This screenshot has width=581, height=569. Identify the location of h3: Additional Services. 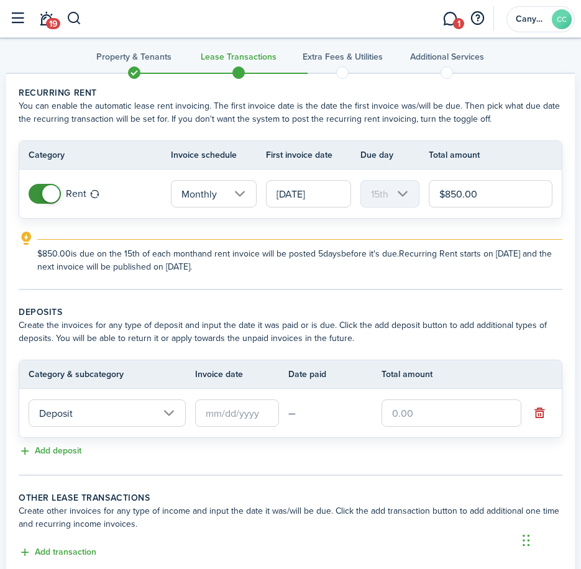
(447, 57).